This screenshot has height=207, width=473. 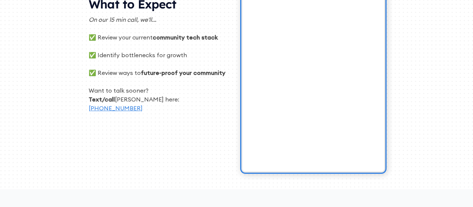 What do you see at coordinates (160, 73) in the screenshot?
I see `p: ✅ Review ways to` at bounding box center [160, 73].